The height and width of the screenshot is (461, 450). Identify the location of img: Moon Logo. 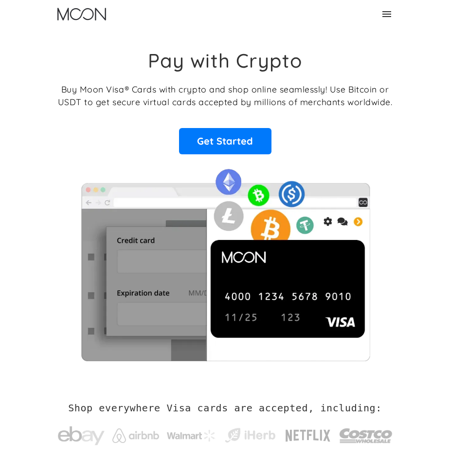
(82, 14).